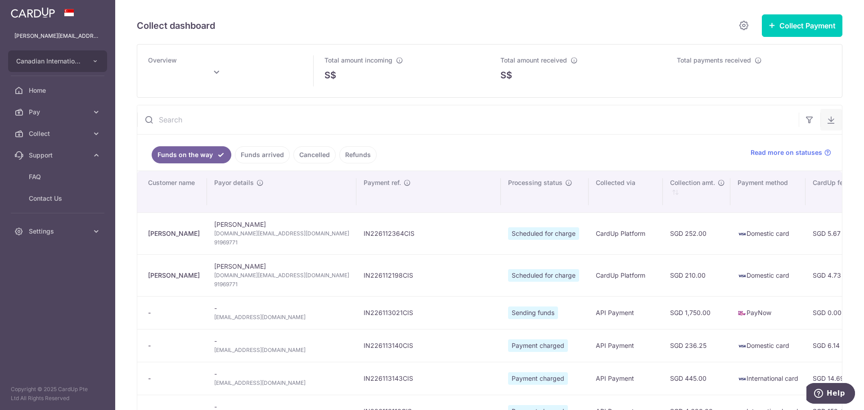 The height and width of the screenshot is (410, 864). I want to click on td: SGD 210.00, so click(697, 275).